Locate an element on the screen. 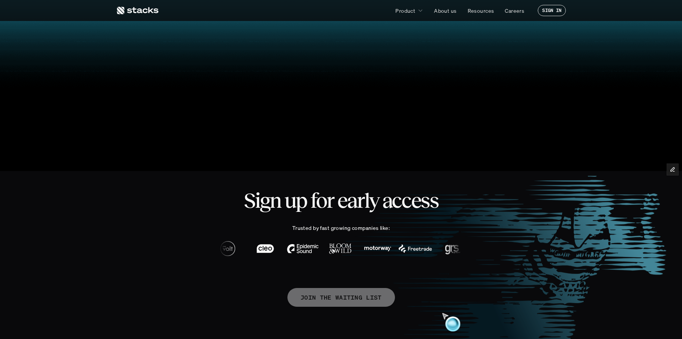 The height and width of the screenshot is (339, 682). p: Resources is located at coordinates (481, 10).